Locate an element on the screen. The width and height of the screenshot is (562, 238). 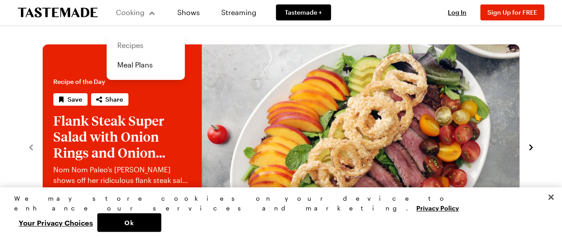
button: Log In is located at coordinates (457, 12).